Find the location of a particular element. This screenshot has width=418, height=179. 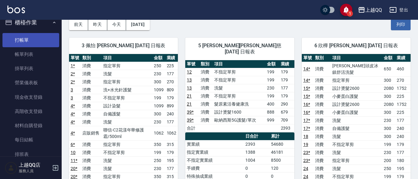

a: 材料自購登錄 is located at coordinates (31, 125).